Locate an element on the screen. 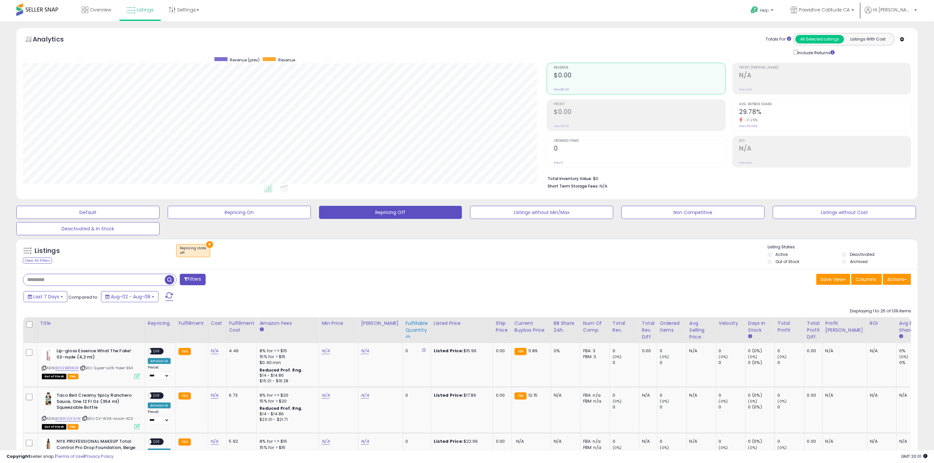  div: Total Rev. Diff. is located at coordinates (648, 330).